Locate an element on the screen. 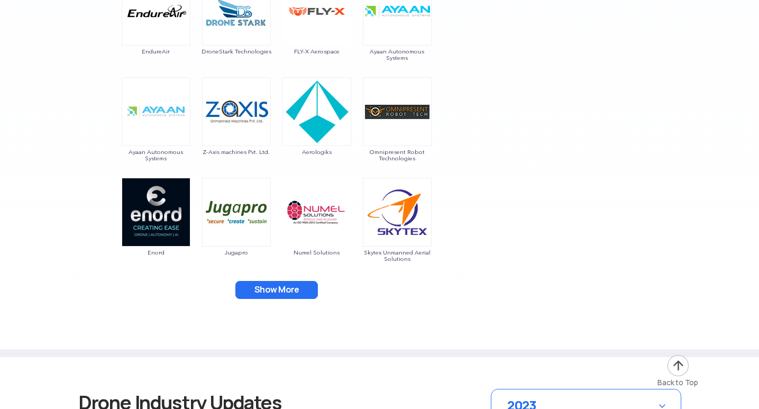 Image resolution: width=759 pixels, height=409 pixels. img: ic_jugapro.png is located at coordinates (236, 212).